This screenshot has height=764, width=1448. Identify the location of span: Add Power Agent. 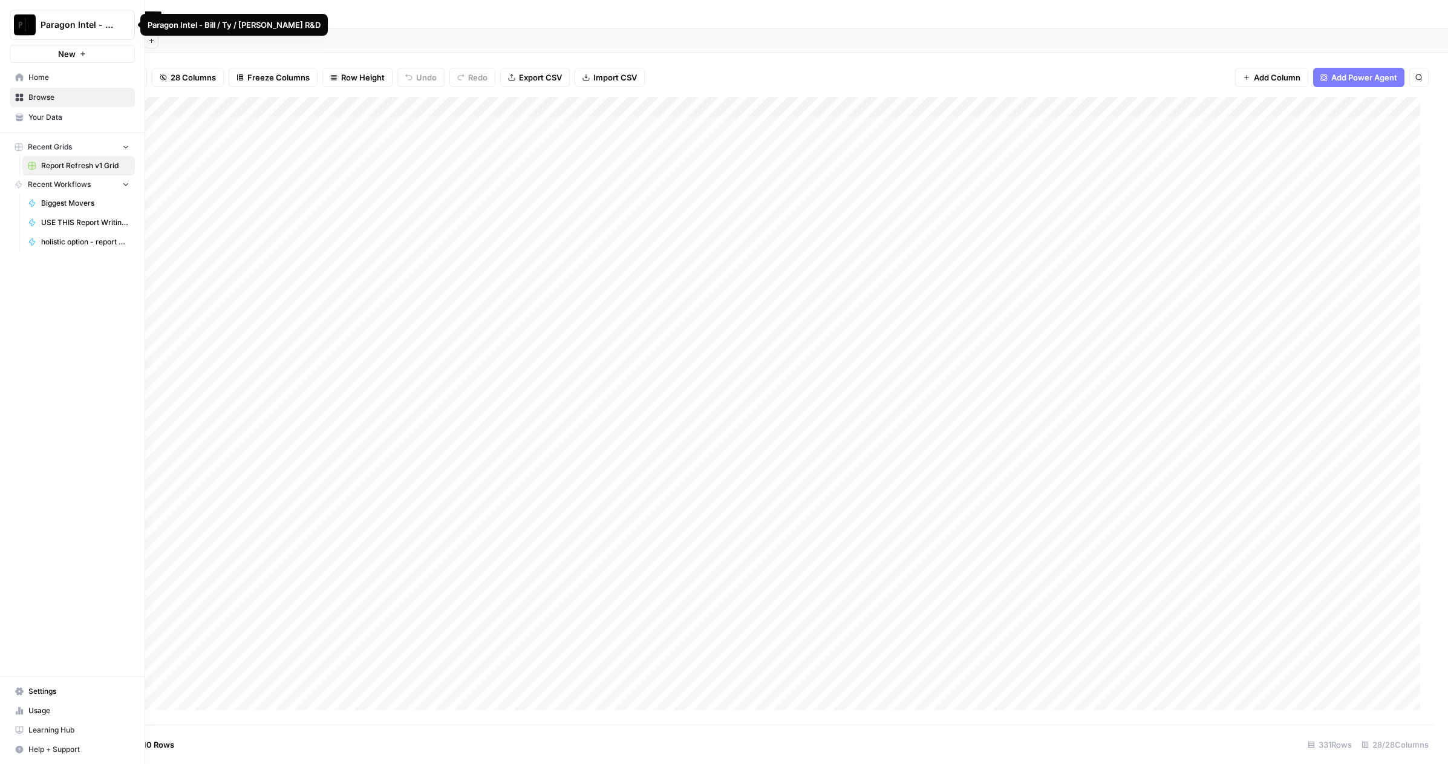
(1364, 77).